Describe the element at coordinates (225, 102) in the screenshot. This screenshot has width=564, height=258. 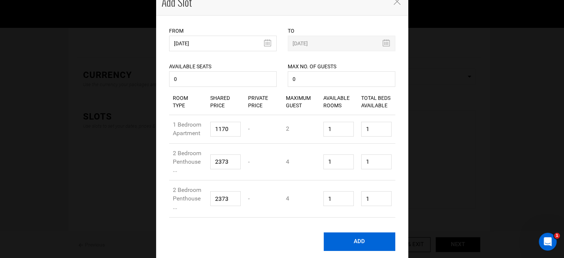
I see `div: Shared Price` at that location.